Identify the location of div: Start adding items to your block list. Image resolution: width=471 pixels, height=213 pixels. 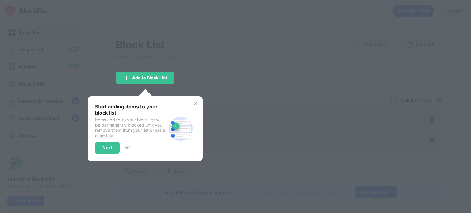
(130, 110).